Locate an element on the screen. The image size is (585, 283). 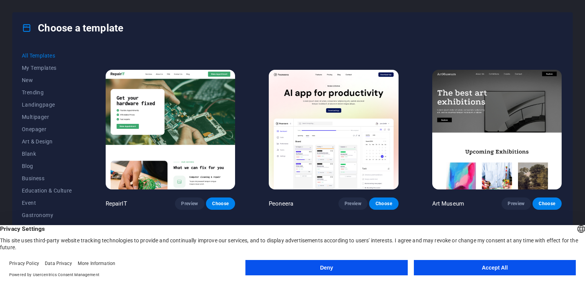
span: Gastronomy is located at coordinates (47, 215).